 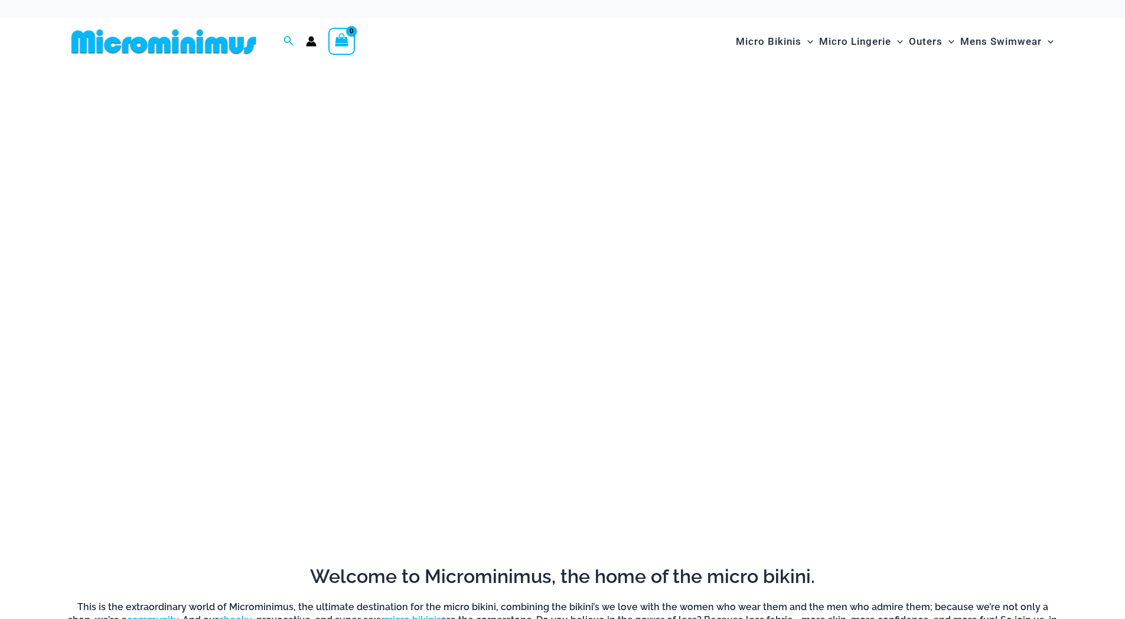 What do you see at coordinates (342, 41) in the screenshot?
I see `a: View Shopping Cart, empty` at bounding box center [342, 41].